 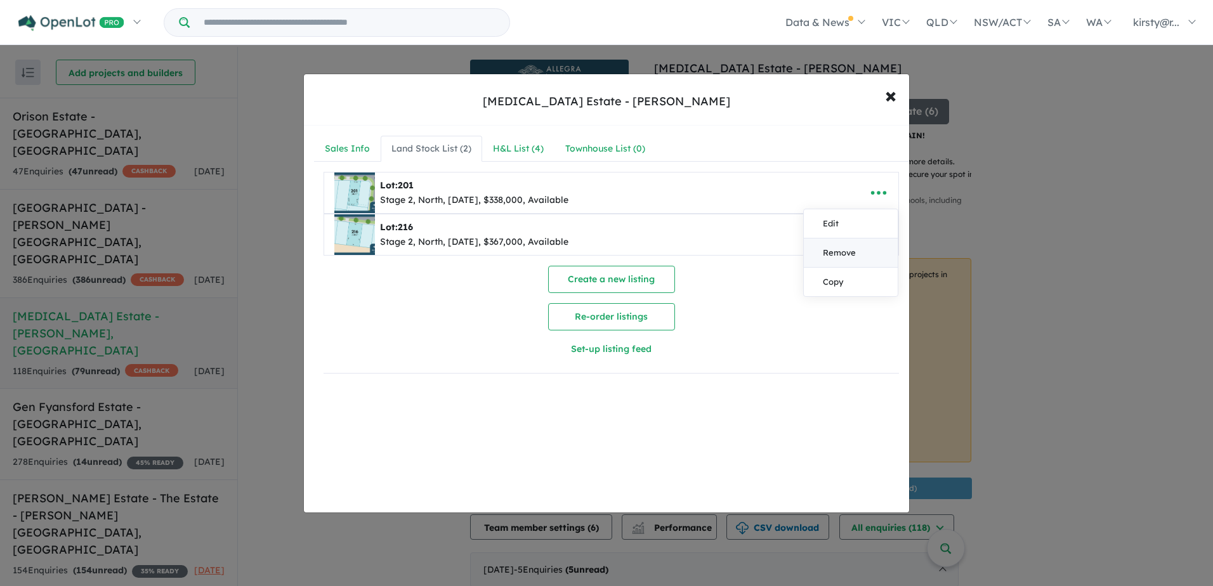 What do you see at coordinates (851, 253) in the screenshot?
I see `a: Remove` at bounding box center [851, 253].